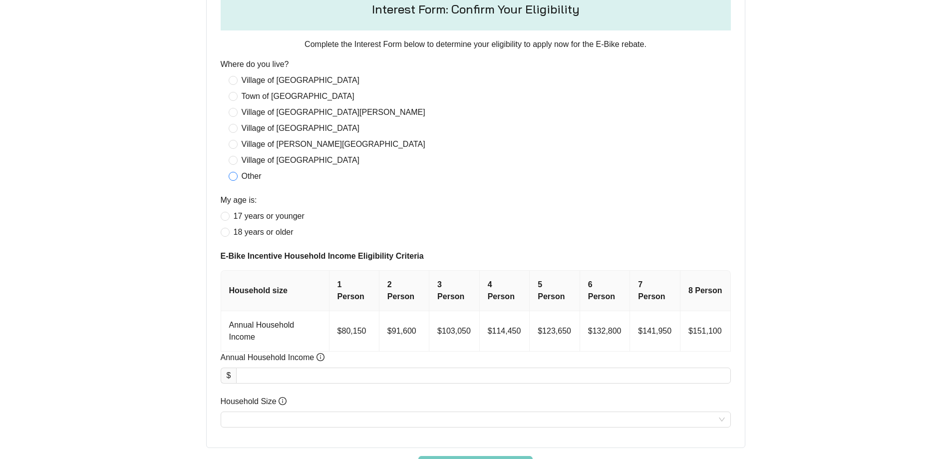  I want to click on td: $80,150, so click(355, 331).